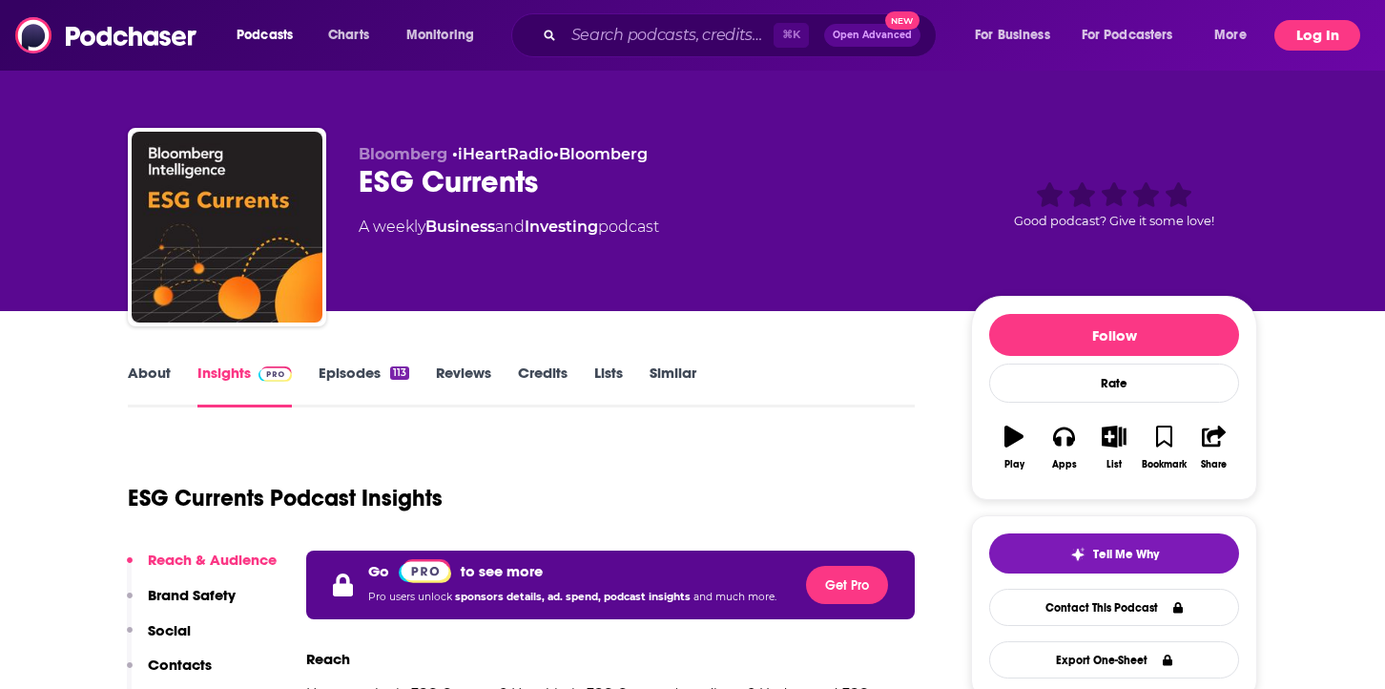 This screenshot has width=1385, height=689. I want to click on div: Play, so click(1014, 464).